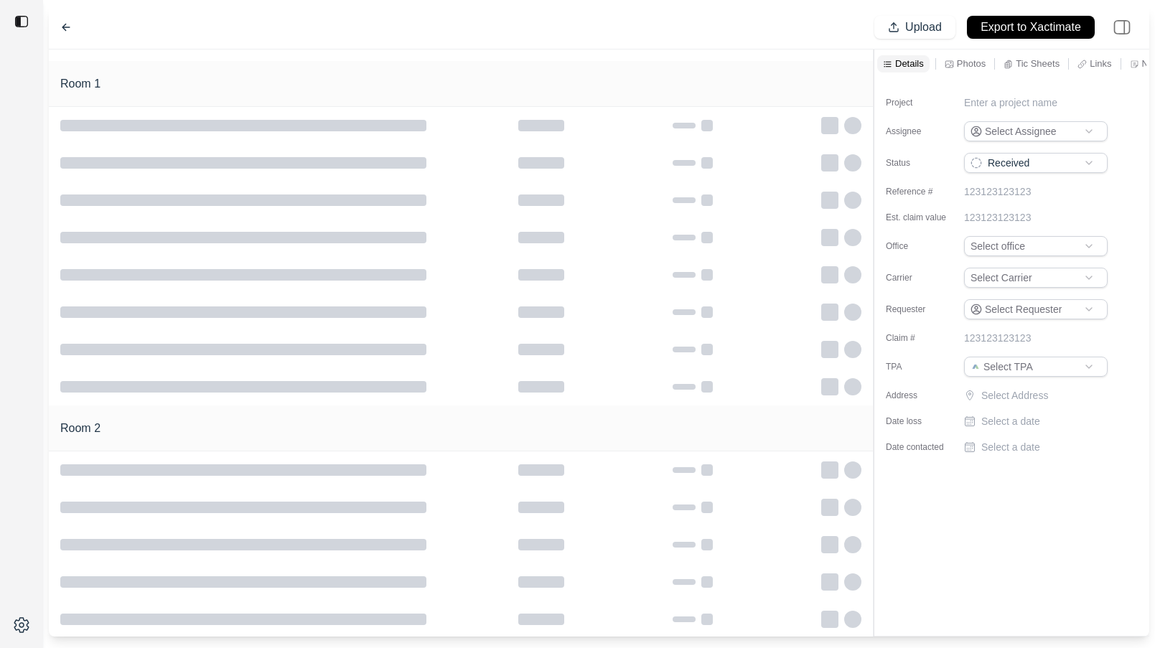 The width and height of the screenshot is (1155, 648). Describe the element at coordinates (921, 447) in the screenshot. I see `label: Date contacted` at that location.